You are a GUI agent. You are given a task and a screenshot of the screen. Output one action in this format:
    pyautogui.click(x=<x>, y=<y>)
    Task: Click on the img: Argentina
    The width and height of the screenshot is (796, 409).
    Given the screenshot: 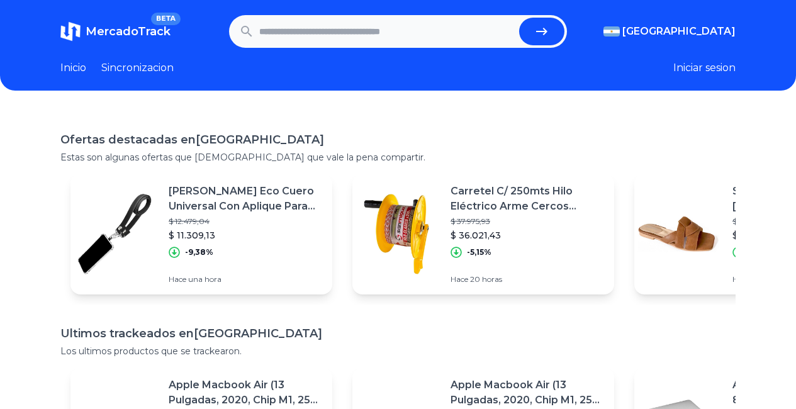 What is the action you would take?
    pyautogui.click(x=611, y=31)
    